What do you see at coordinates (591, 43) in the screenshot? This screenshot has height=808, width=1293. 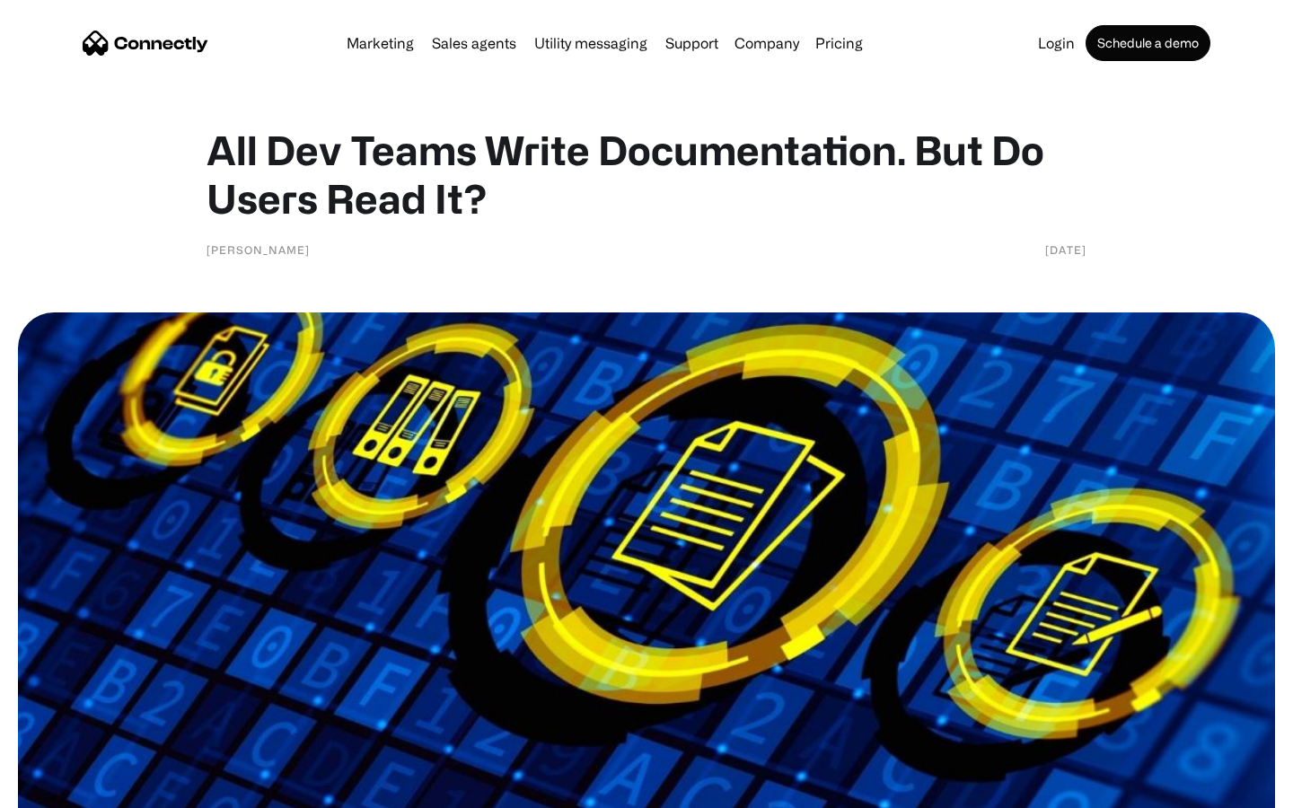 I see `a: Utility messaging` at bounding box center [591, 43].